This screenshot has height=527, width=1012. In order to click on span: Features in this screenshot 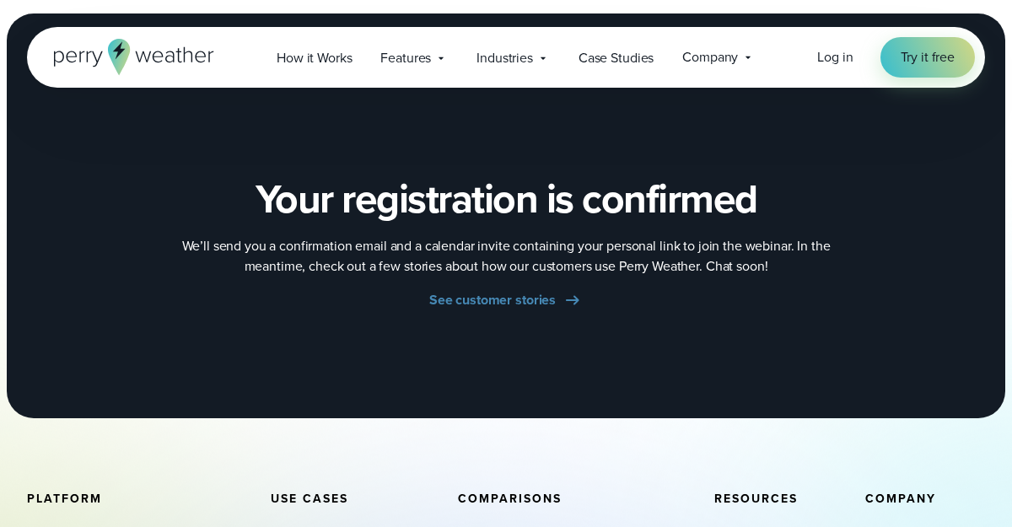, I will do `click(406, 58)`.